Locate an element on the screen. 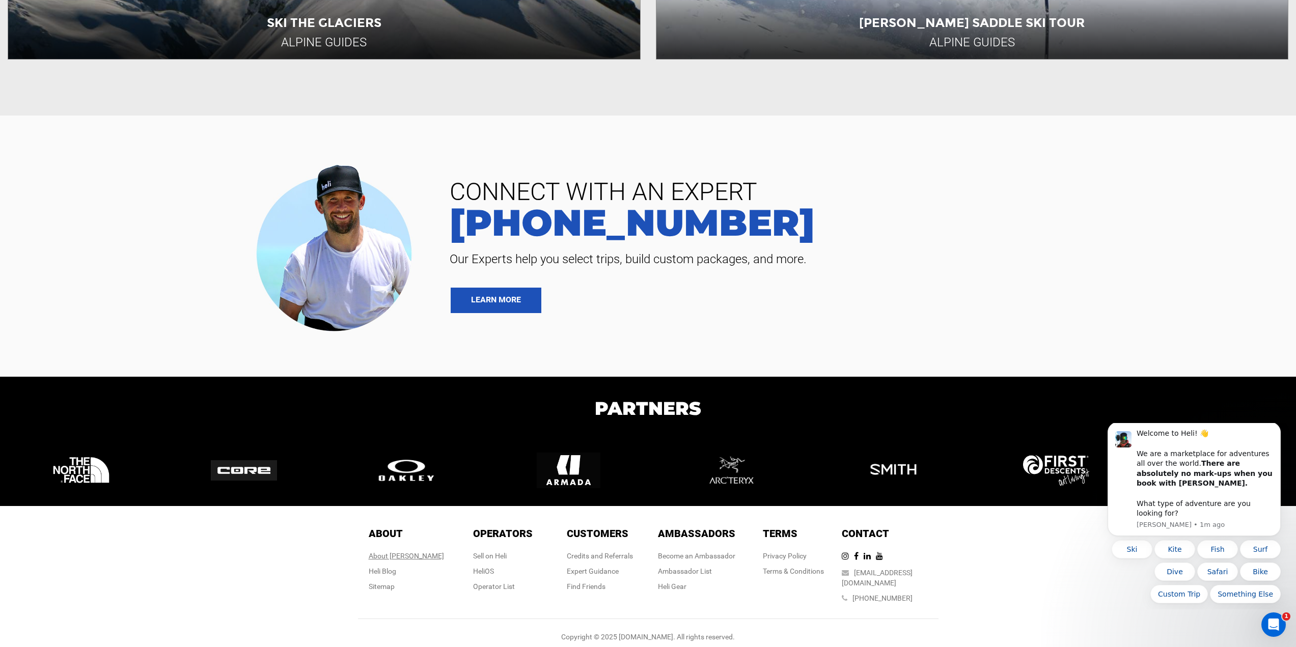 This screenshot has height=647, width=1296. div: Find Friends is located at coordinates (600, 587).